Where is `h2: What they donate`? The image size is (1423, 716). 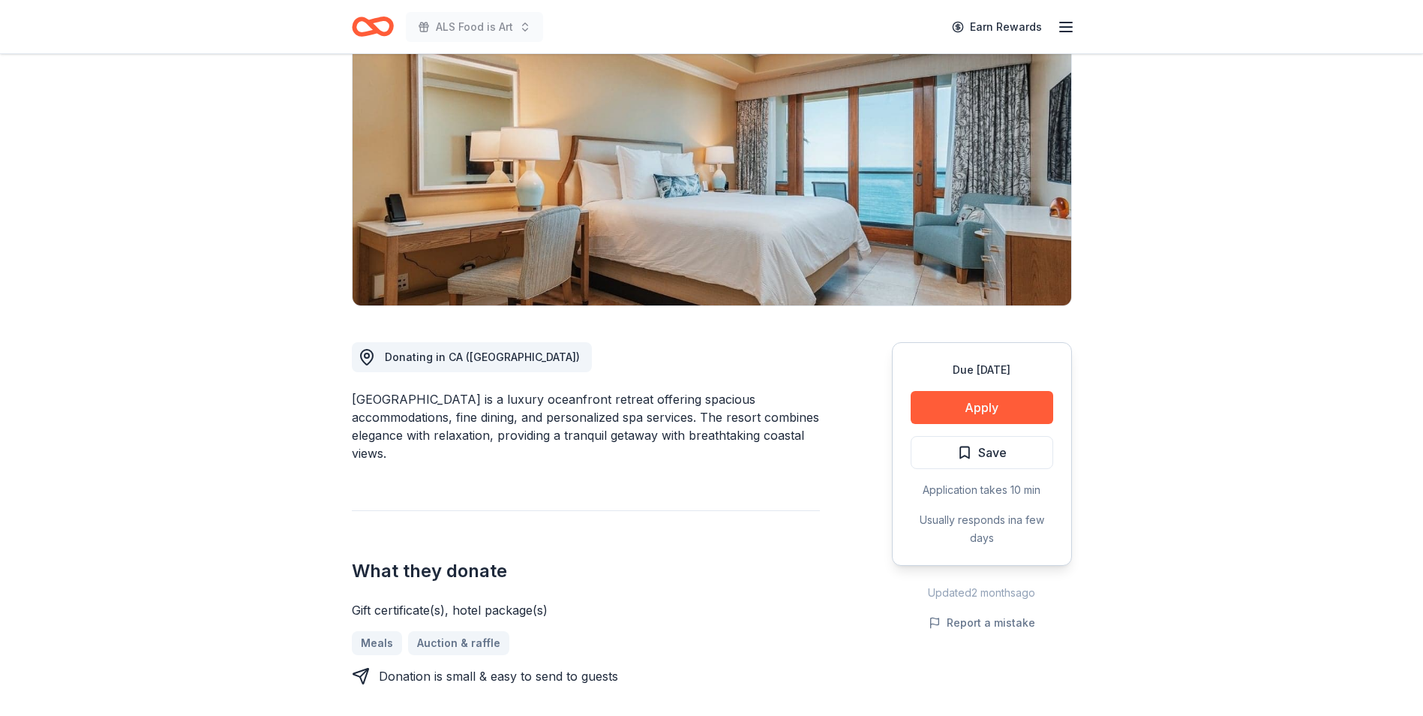
h2: What they donate is located at coordinates (586, 571).